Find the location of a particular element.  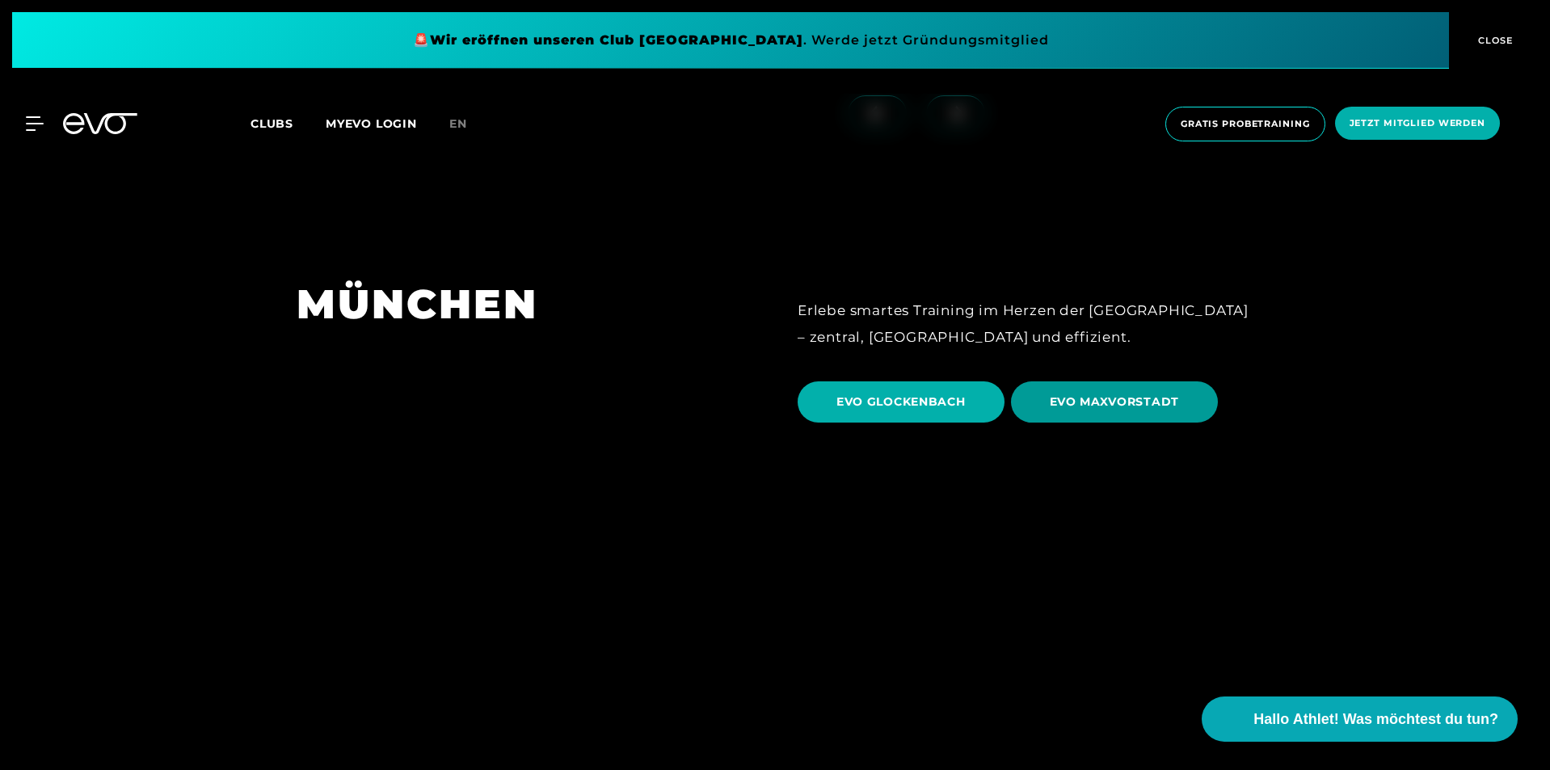

h1: MÜNCHEN is located at coordinates (524, 304).